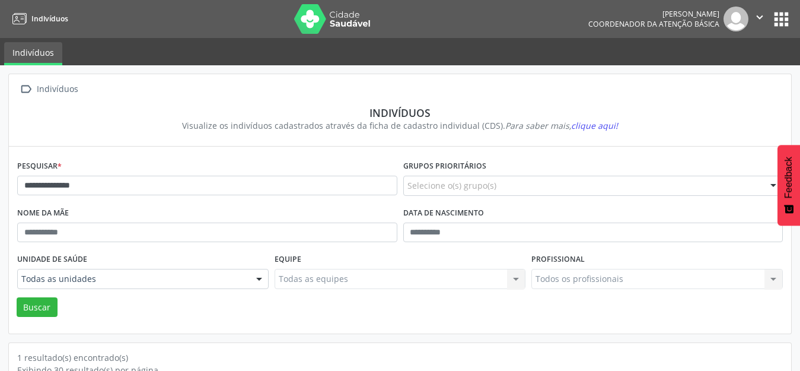  I want to click on div: 1 resultado(s) encontrado(s), so click(400, 357).